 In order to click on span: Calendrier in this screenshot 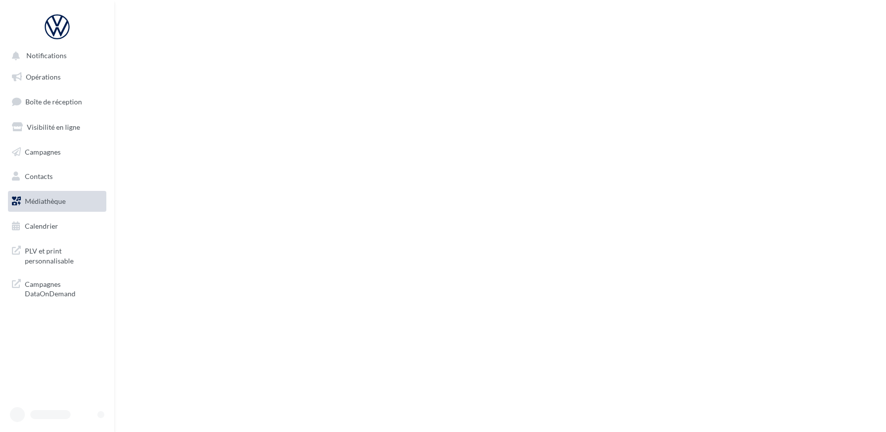, I will do `click(41, 226)`.